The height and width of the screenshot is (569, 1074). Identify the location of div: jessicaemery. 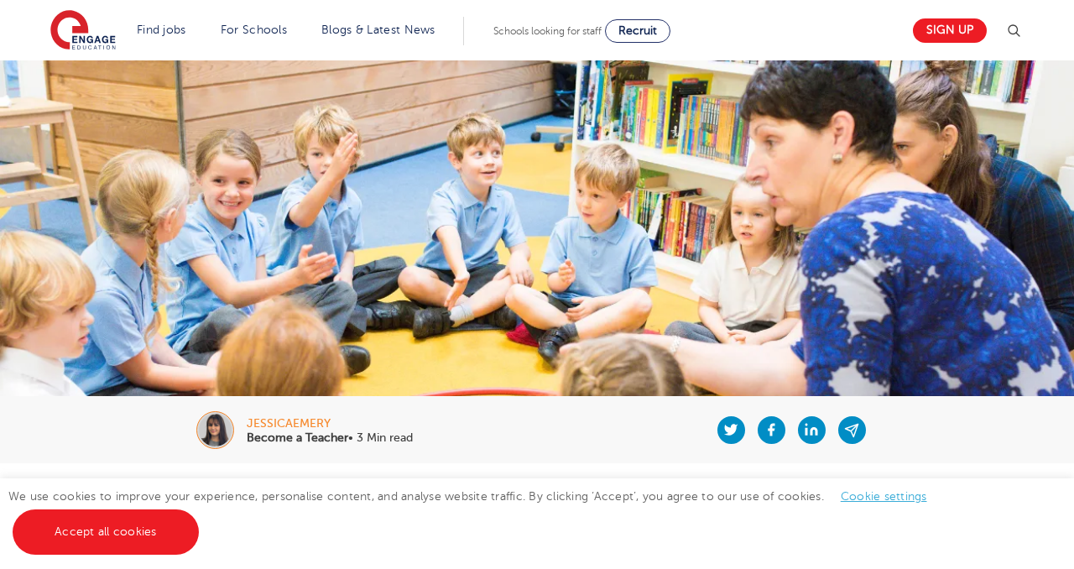
(330, 424).